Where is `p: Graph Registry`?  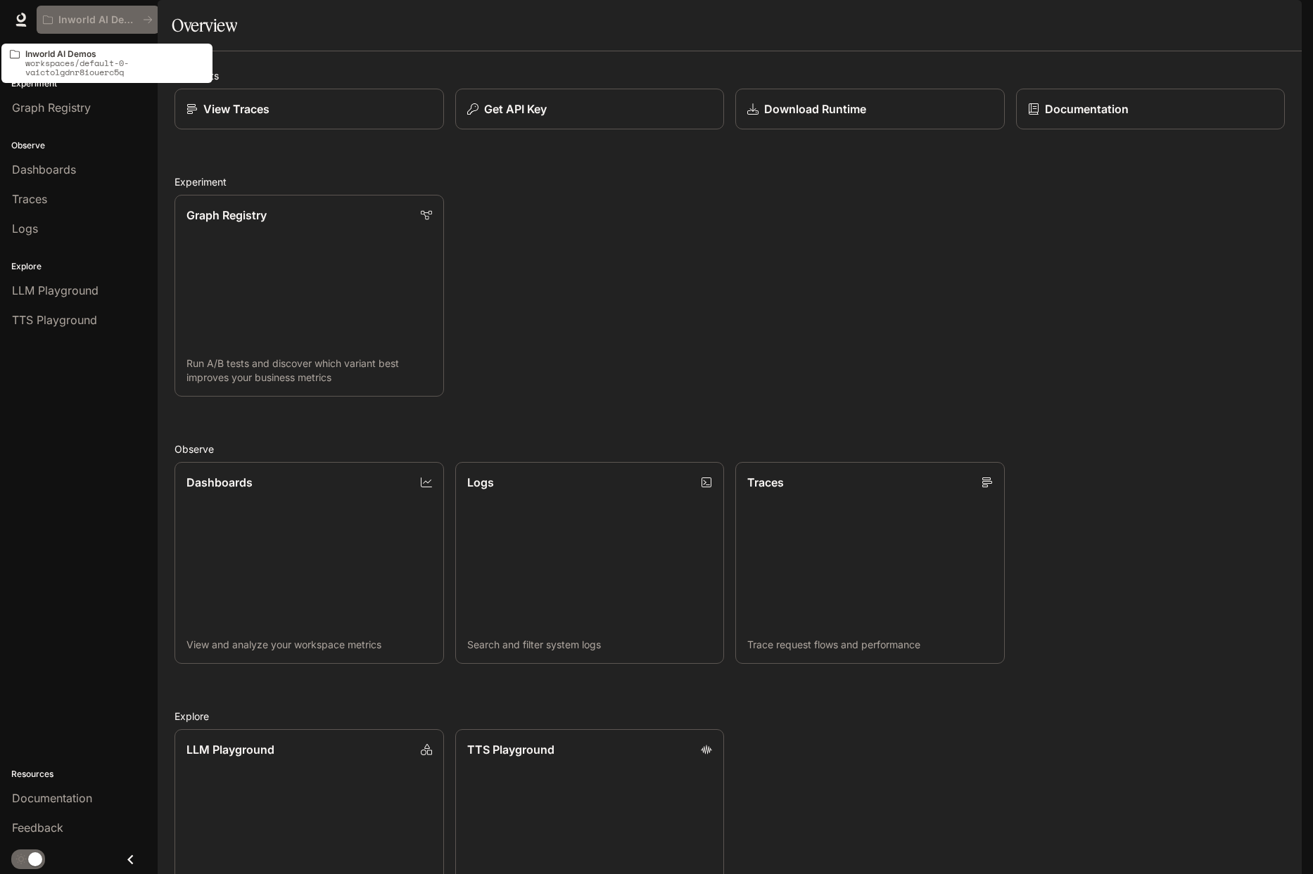
p: Graph Registry is located at coordinates (227, 215).